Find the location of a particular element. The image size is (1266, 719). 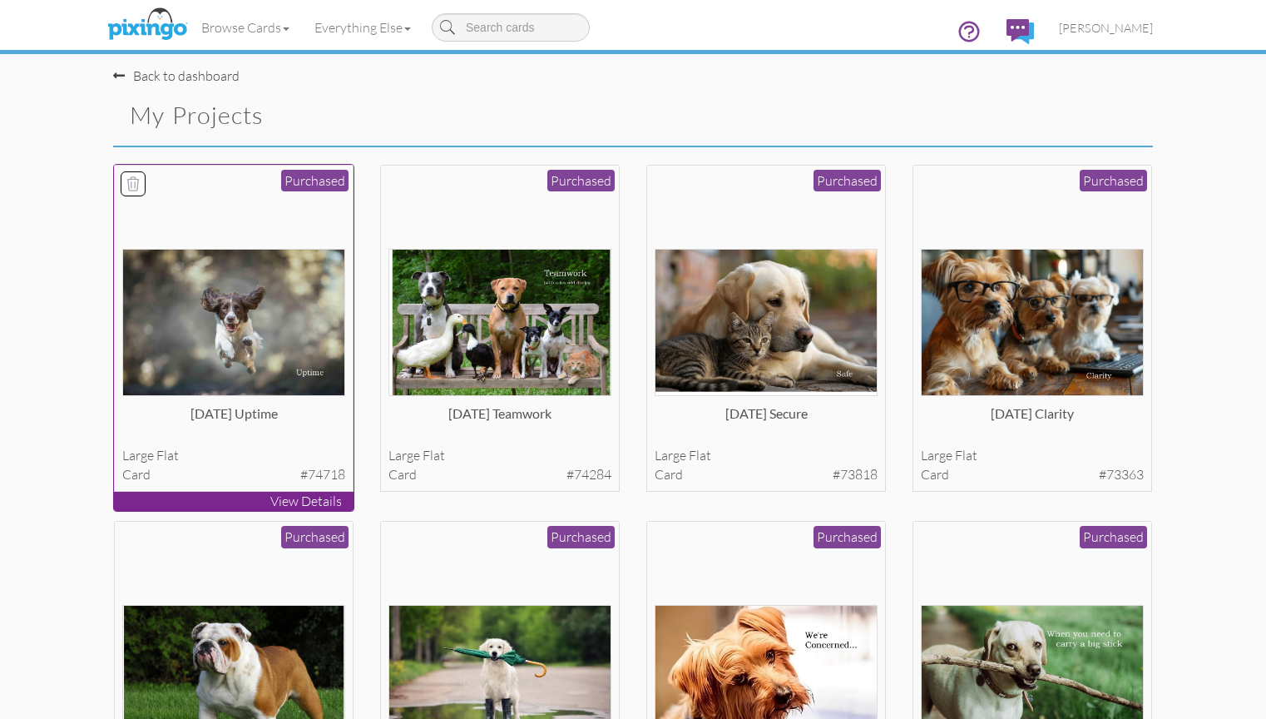

span: #73818 is located at coordinates (855, 474).